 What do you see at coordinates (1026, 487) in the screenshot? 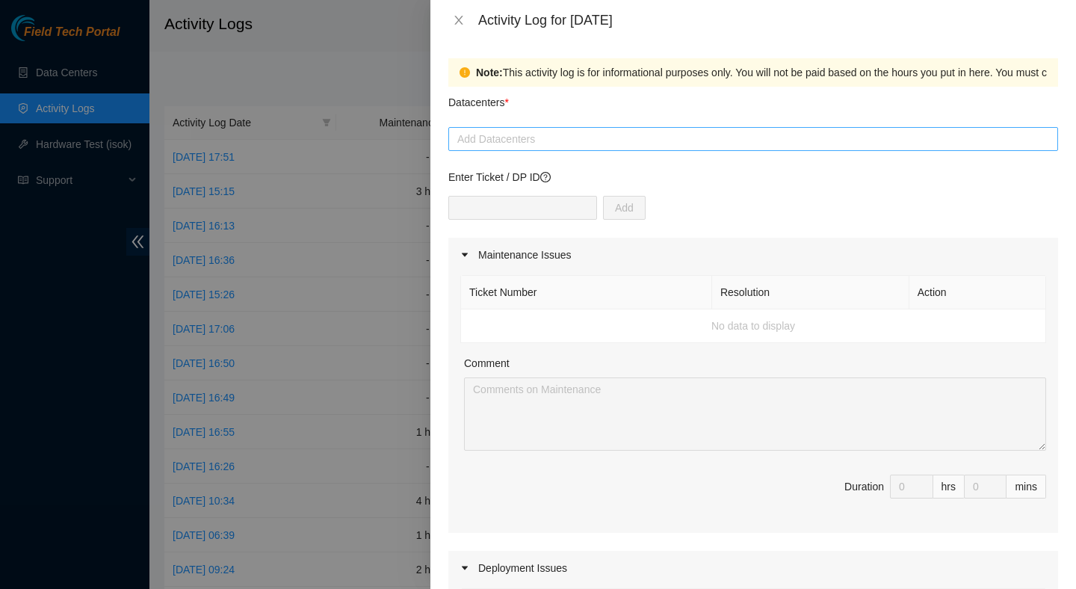
I see `div: mins` at bounding box center [1026, 487].